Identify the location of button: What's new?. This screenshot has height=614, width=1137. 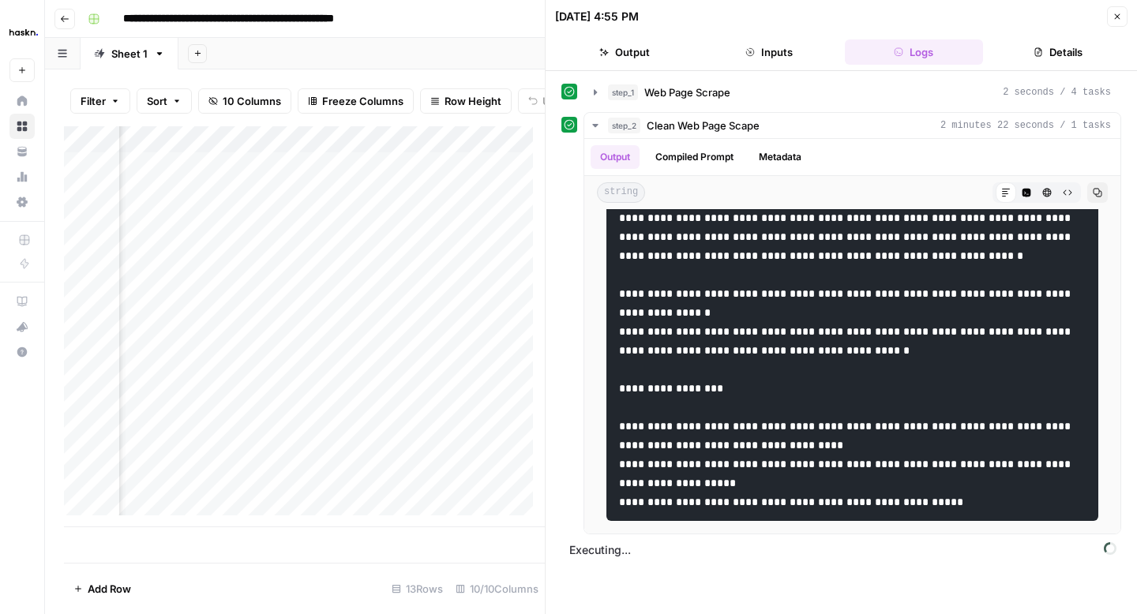
(22, 327).